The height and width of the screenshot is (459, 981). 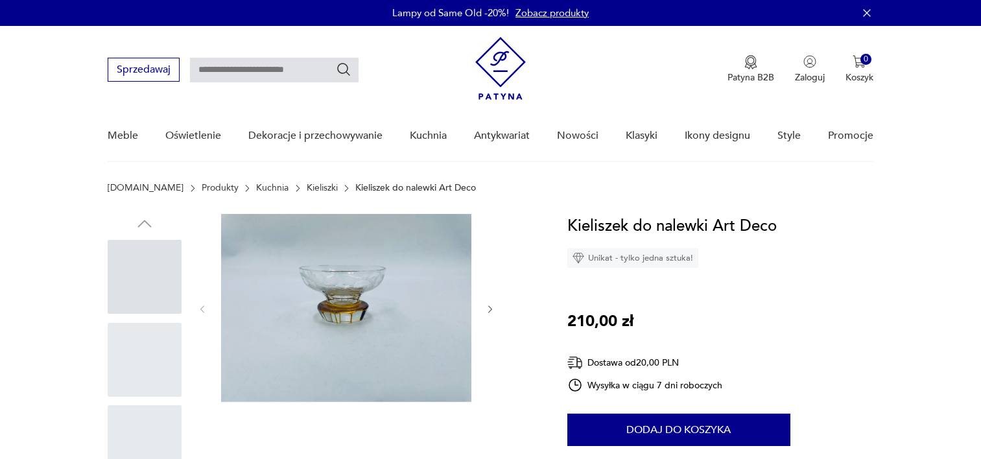 I want to click on img: Ikona diamentu, so click(x=578, y=258).